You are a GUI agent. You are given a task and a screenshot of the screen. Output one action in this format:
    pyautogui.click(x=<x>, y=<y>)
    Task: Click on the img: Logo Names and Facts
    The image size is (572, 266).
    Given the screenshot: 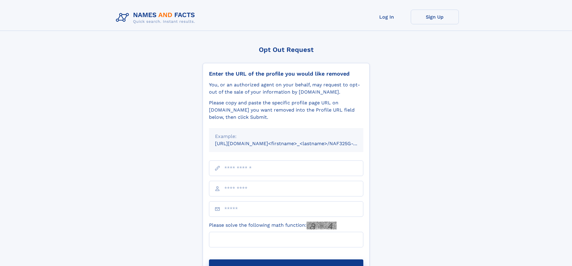 What is the action you would take?
    pyautogui.click(x=157, y=18)
    